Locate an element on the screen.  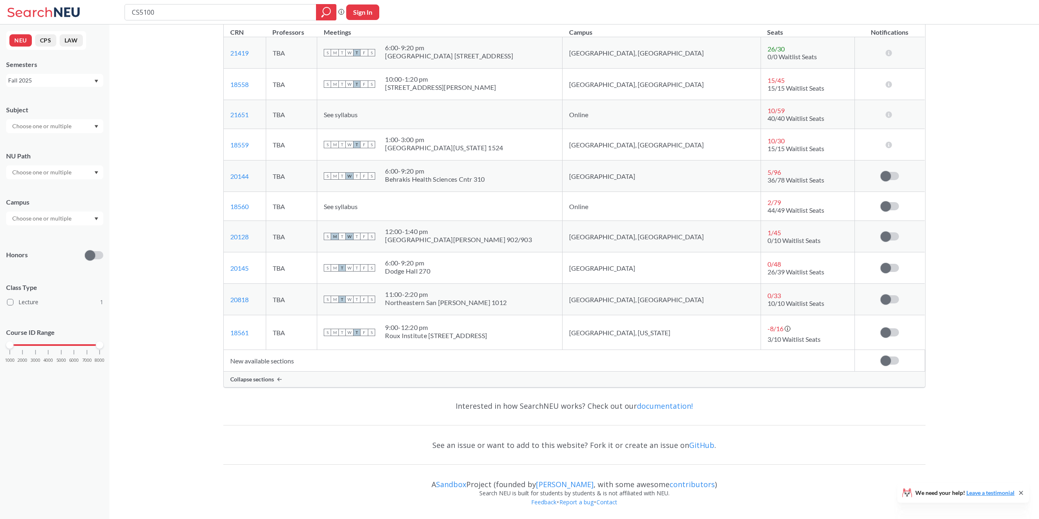
div: 11:00 - 2:20 pm is located at coordinates (446, 294).